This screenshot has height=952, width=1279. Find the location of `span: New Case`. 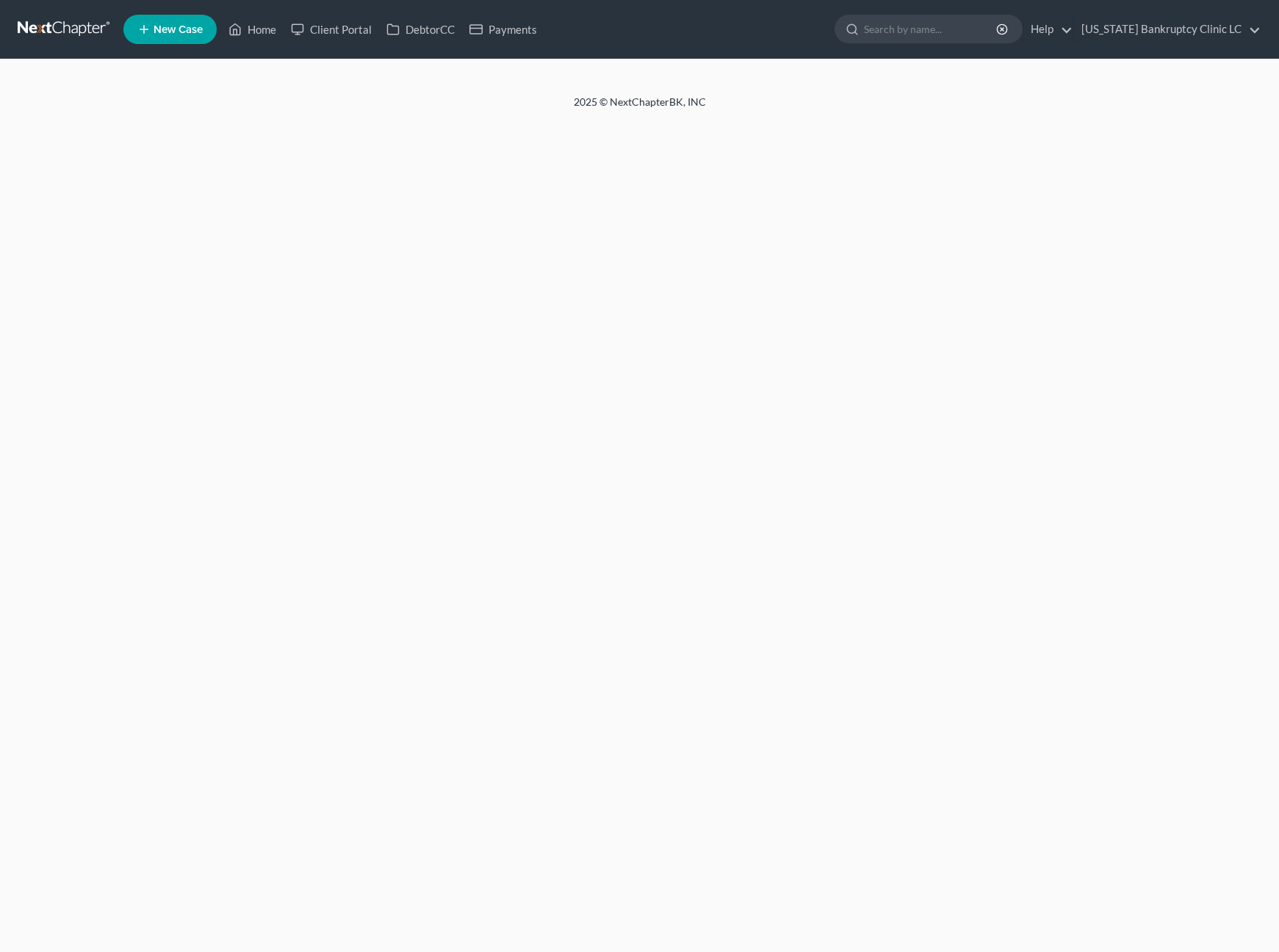

span: New Case is located at coordinates (178, 29).